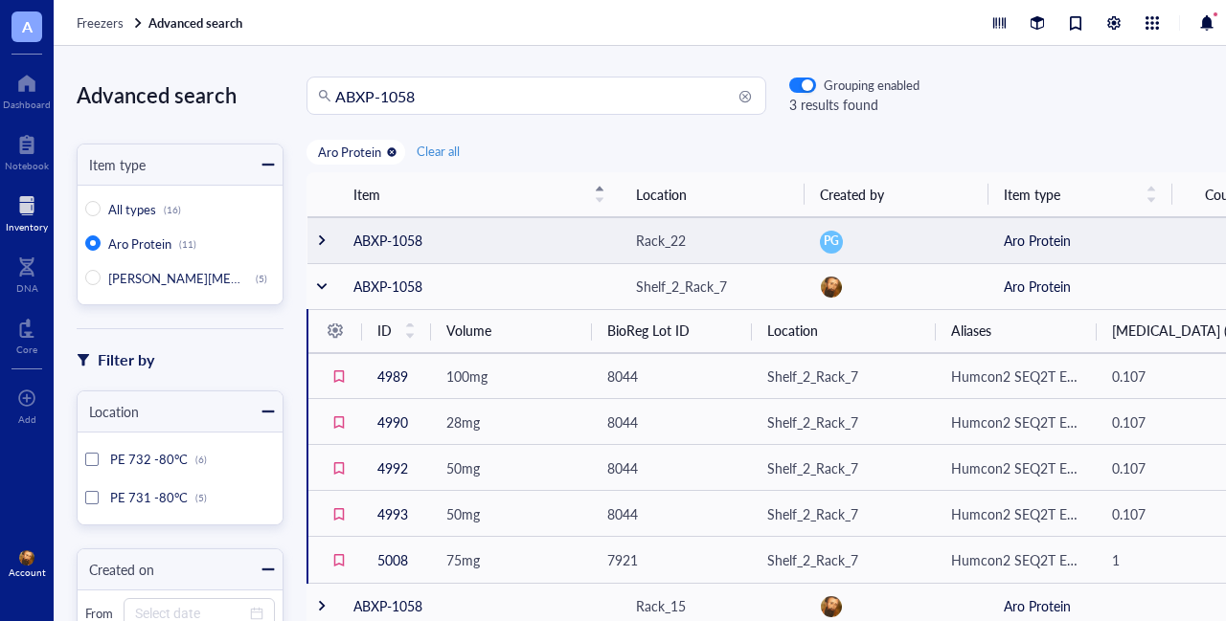  I want to click on span: All types, so click(132, 209).